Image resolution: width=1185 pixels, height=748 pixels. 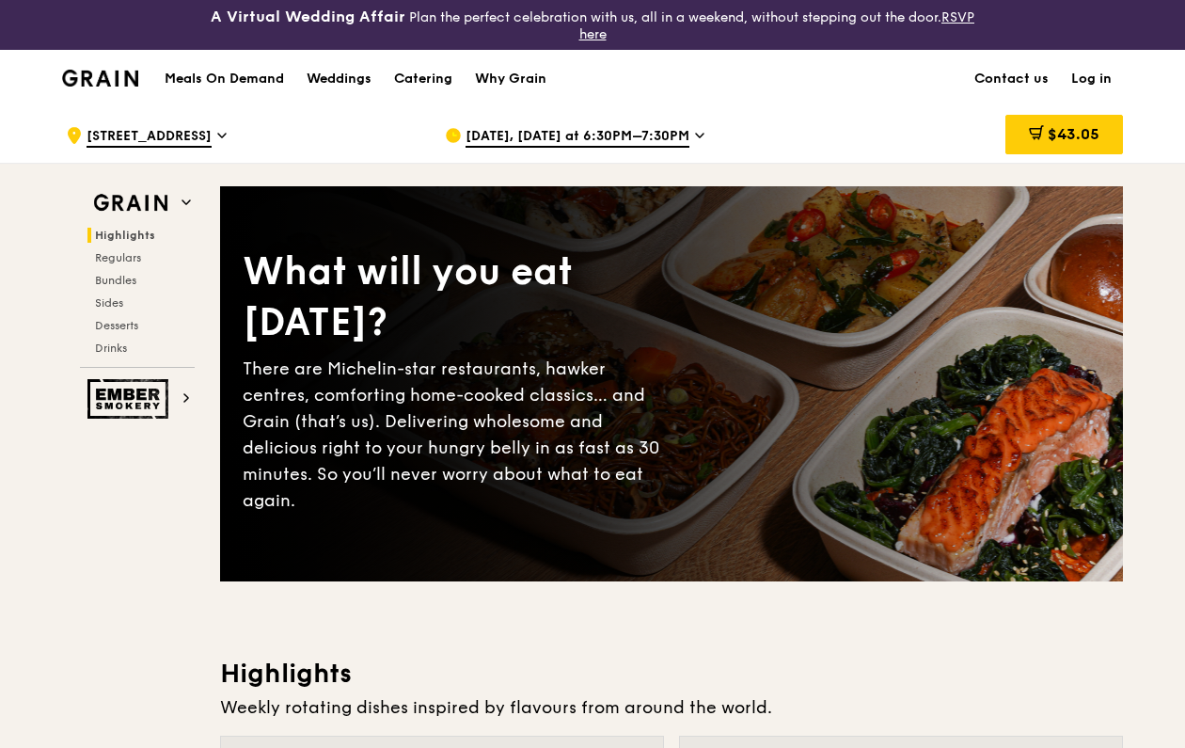 What do you see at coordinates (116, 280) in the screenshot?
I see `span: Bundles` at bounding box center [116, 280].